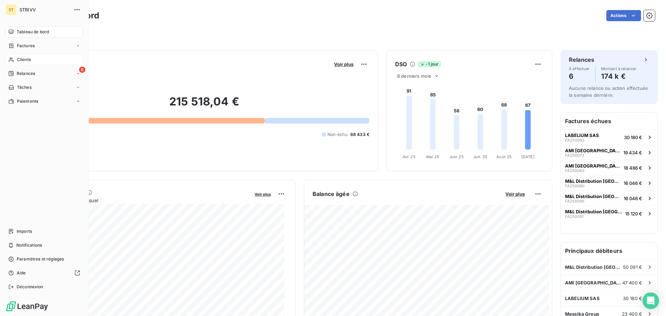  I want to click on span: FA250092, so click(574, 140).